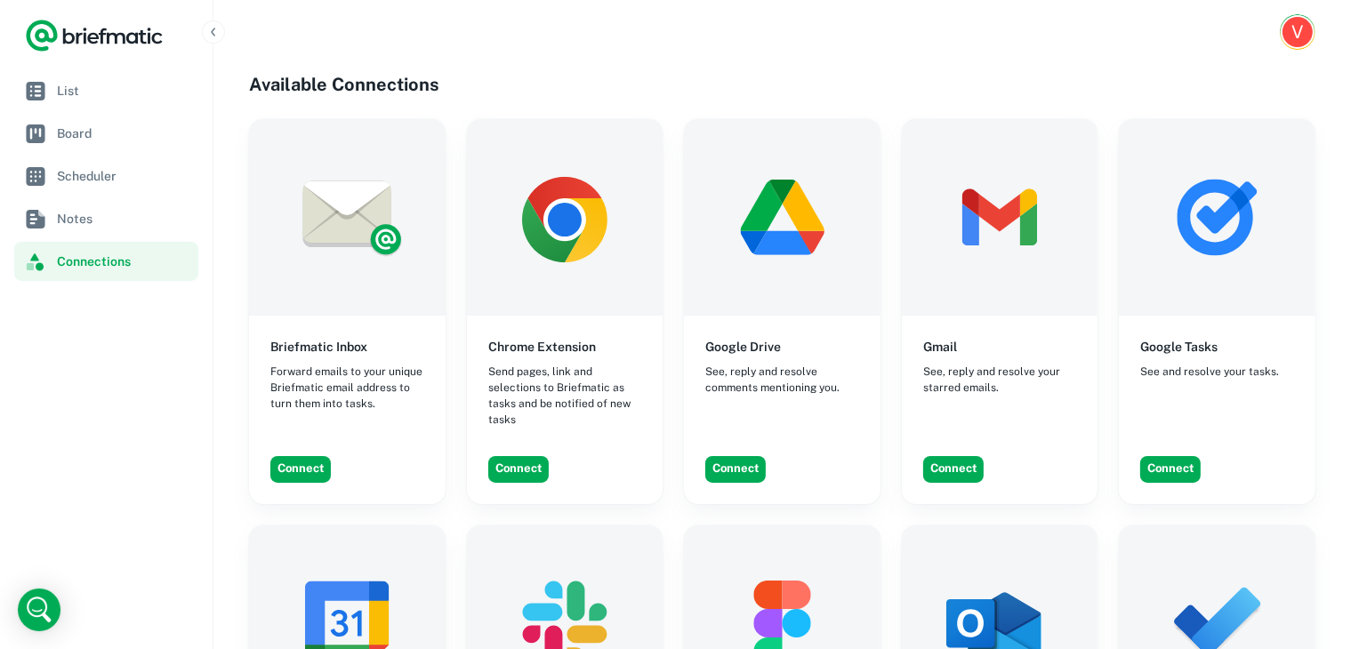 The image size is (1351, 649). Describe the element at coordinates (940, 347) in the screenshot. I see `h6: Gmail` at that location.